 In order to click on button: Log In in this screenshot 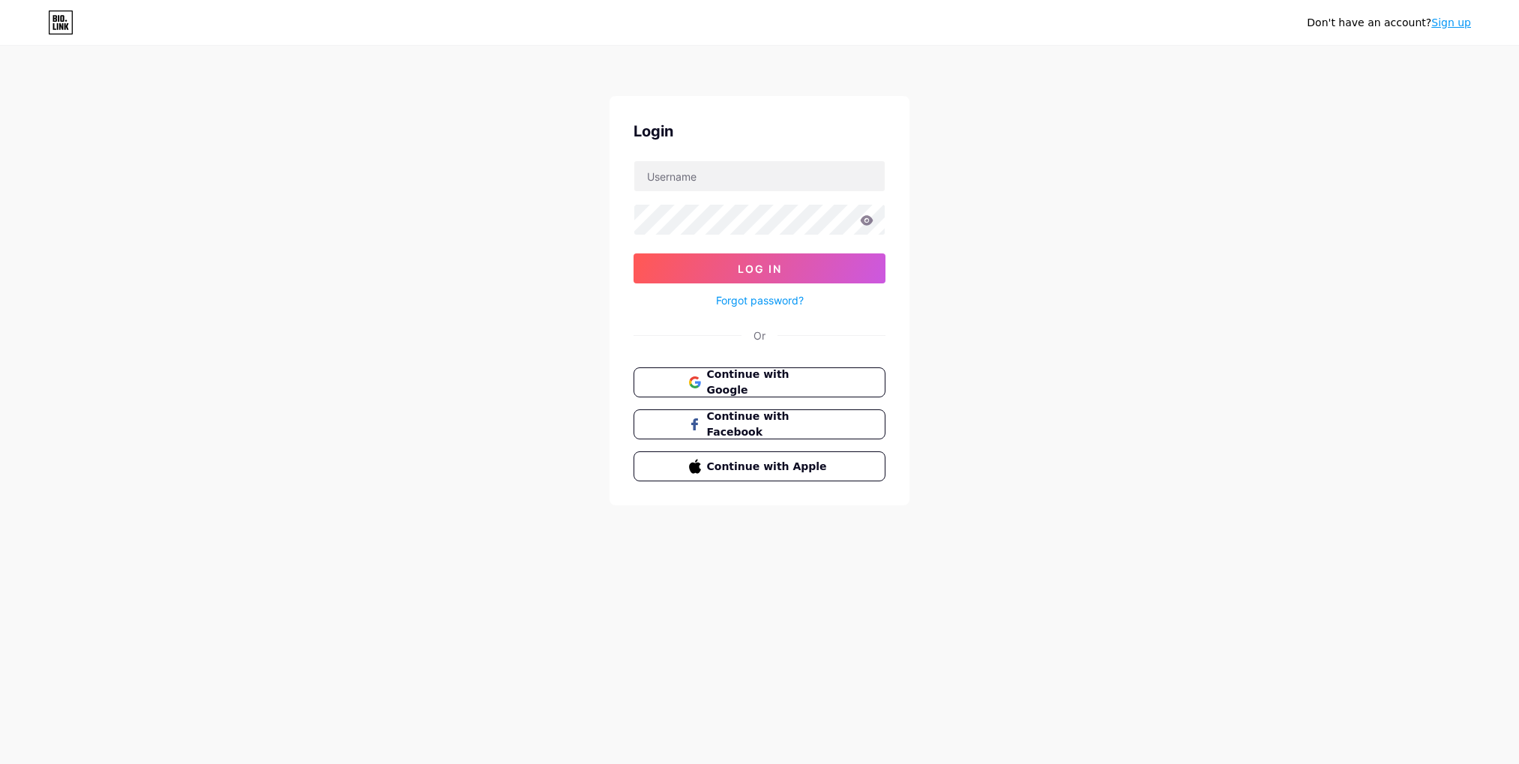, I will do `click(760, 268)`.